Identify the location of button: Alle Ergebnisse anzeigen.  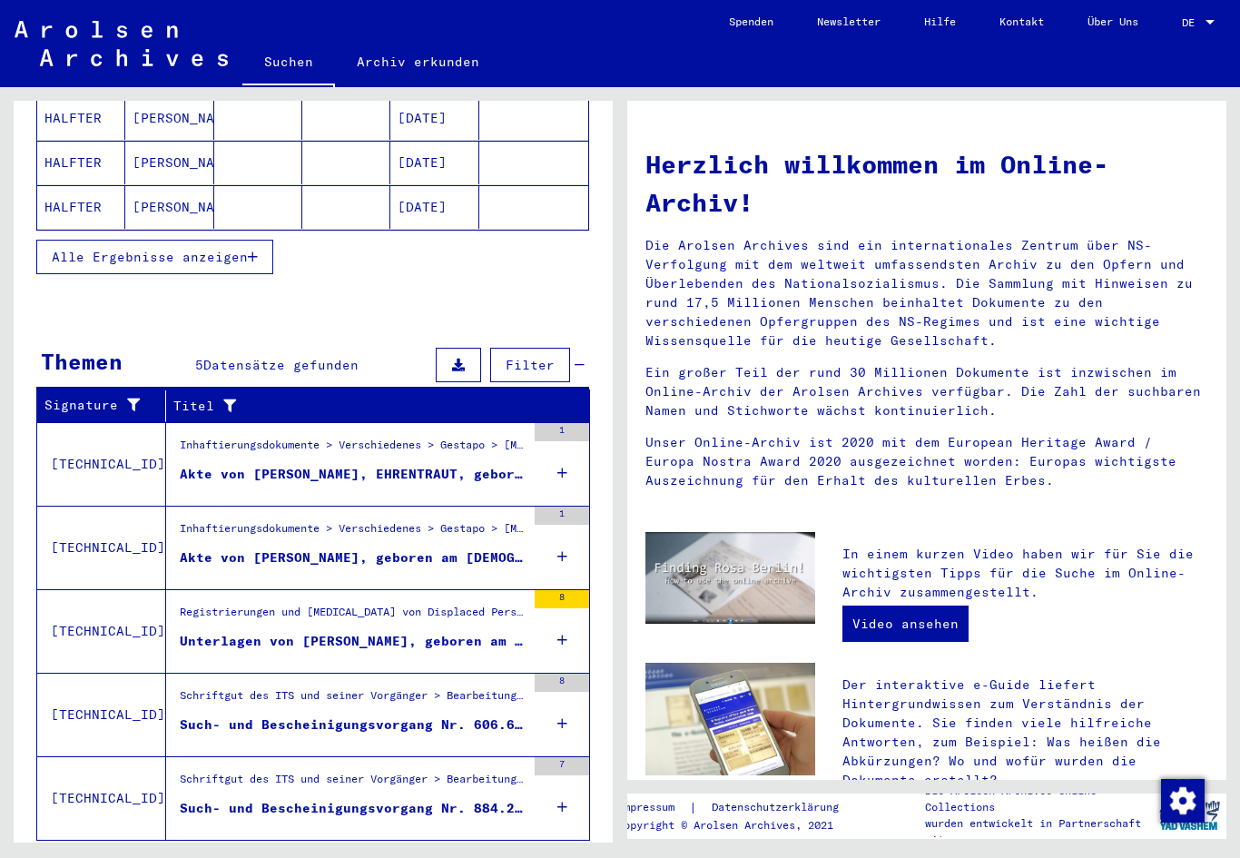
(154, 257).